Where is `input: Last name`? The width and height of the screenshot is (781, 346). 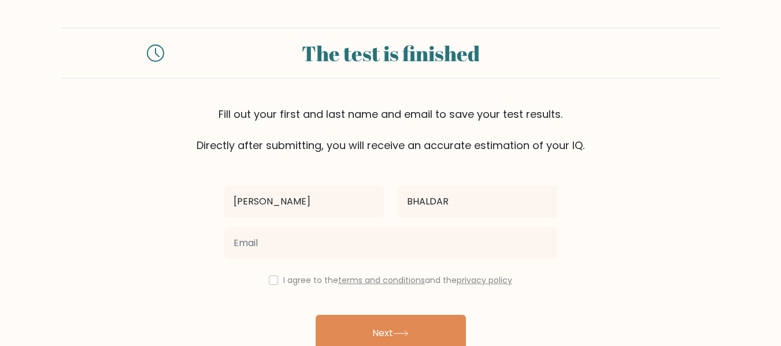
input: Last name is located at coordinates (478, 202).